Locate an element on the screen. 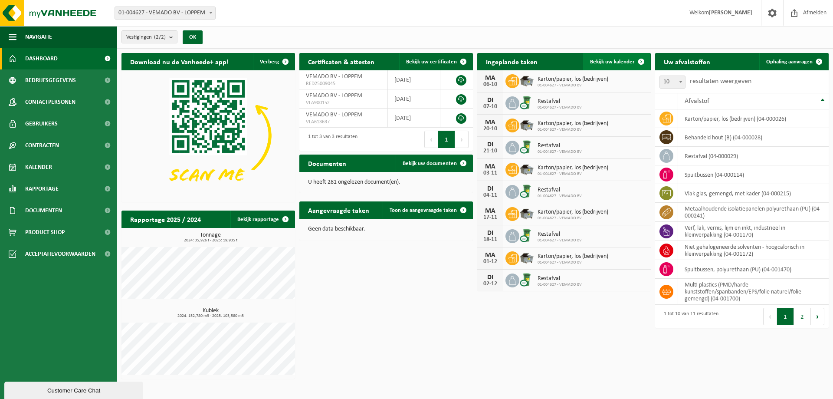  span: 2024: 152,780 m3 - 2025: 103,580 m3 is located at coordinates (210, 316).